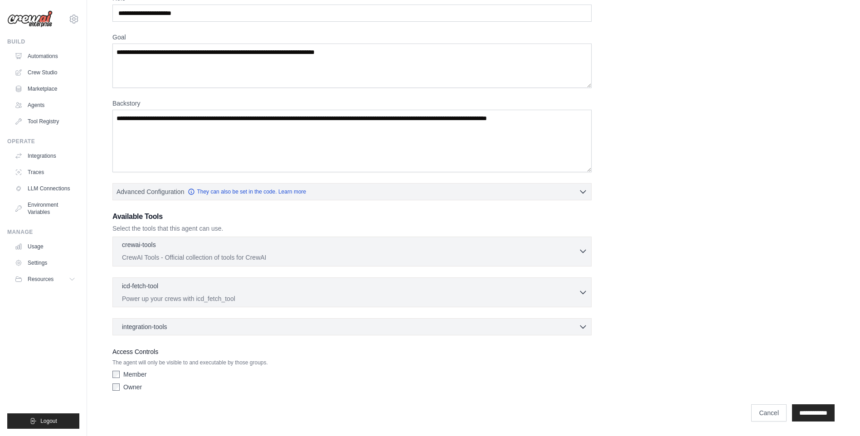 This screenshot has width=860, height=436. What do you see at coordinates (40, 279) in the screenshot?
I see `span: Resources` at bounding box center [40, 279].